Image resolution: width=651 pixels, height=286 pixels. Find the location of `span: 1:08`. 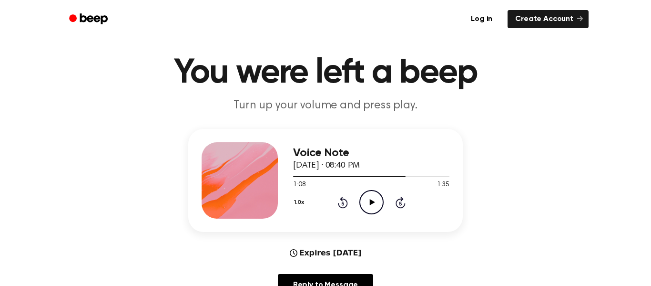

span: 1:08 is located at coordinates (299, 184).